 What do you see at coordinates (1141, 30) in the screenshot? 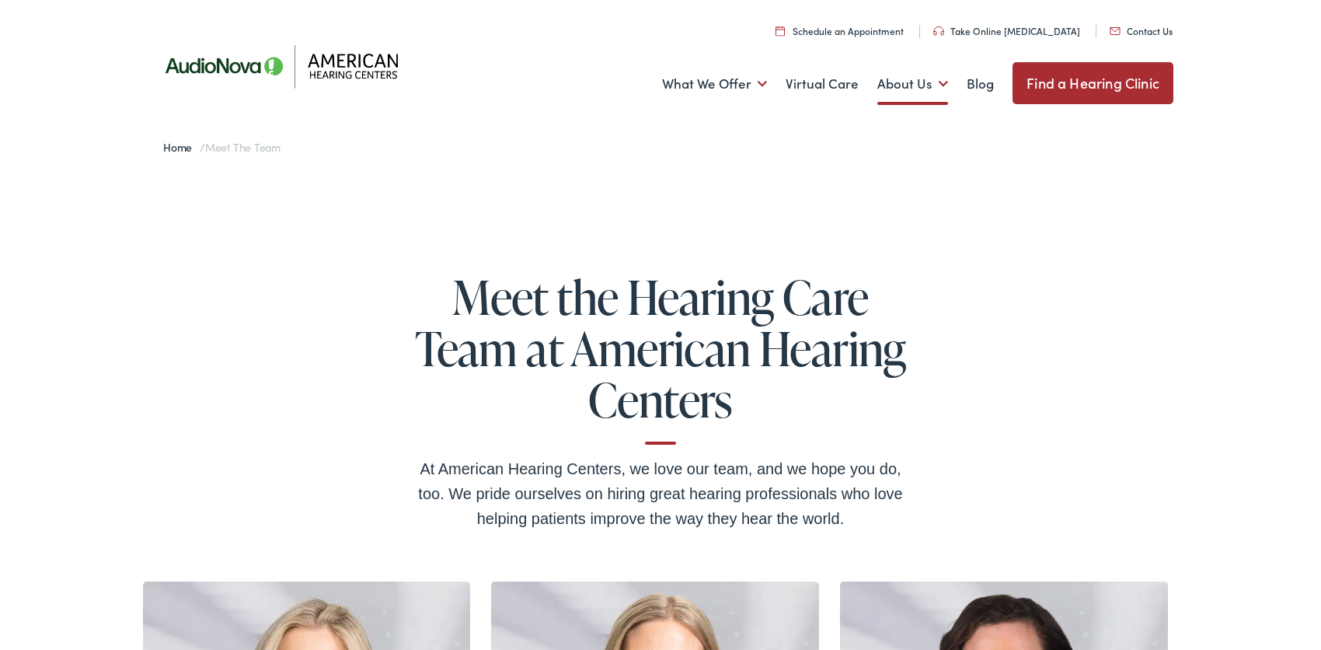
I see `a: Contact Us` at bounding box center [1141, 30].